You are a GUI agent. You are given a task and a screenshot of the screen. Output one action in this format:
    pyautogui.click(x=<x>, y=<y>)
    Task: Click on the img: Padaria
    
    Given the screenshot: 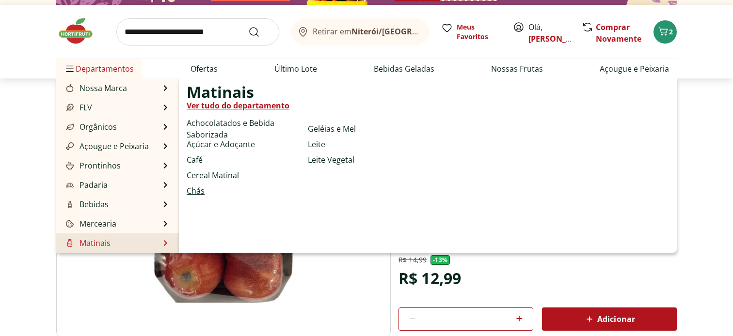 What is the action you would take?
    pyautogui.click(x=70, y=185)
    